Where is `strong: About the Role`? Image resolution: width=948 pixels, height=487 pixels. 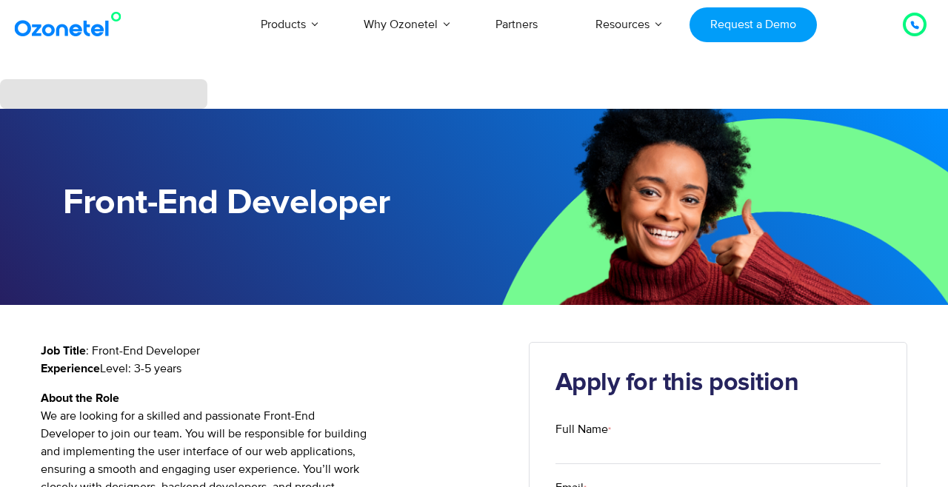
strong: About the Role is located at coordinates (80, 398).